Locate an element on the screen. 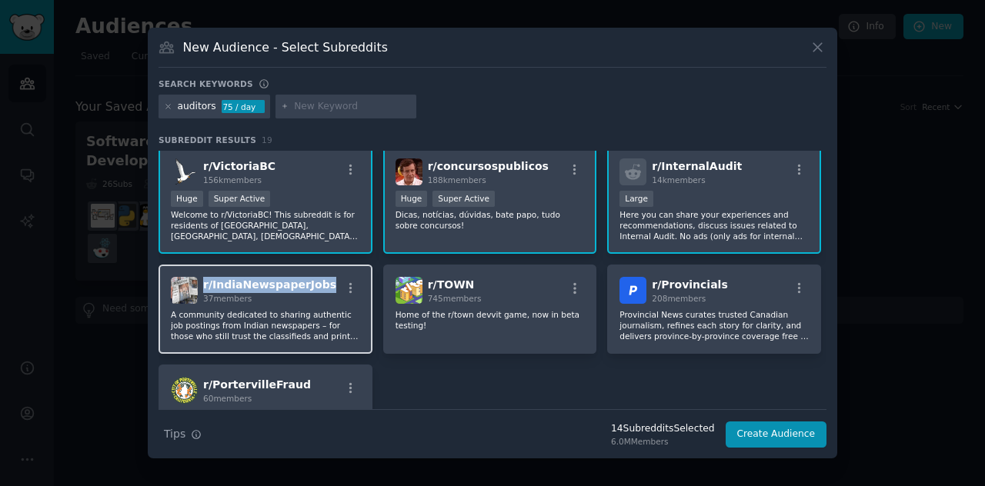 This screenshot has height=486, width=985. p: Dicas, notícias, dúvidas, bate papo, tudo sobre concursos! is located at coordinates (490, 220).